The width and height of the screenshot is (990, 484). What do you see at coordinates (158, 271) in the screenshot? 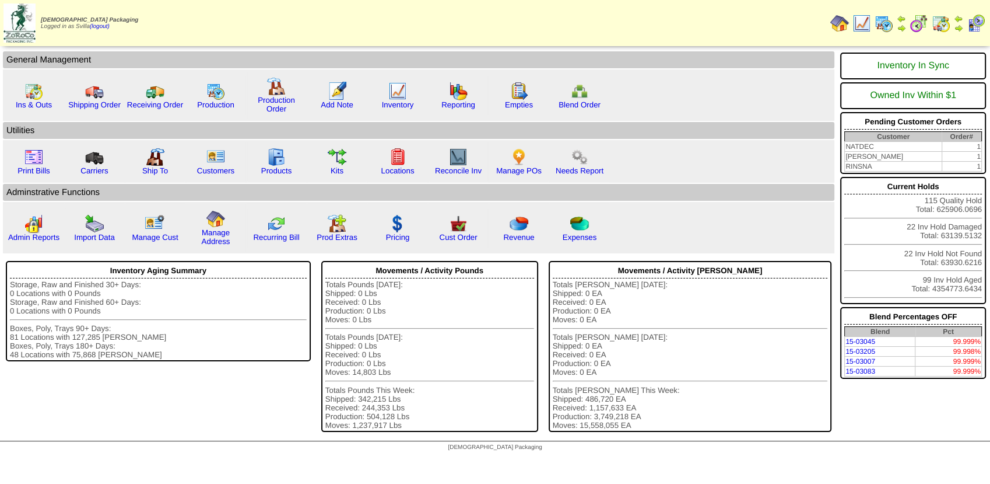
I see `div: Inventory Aging Summary` at bounding box center [158, 271].